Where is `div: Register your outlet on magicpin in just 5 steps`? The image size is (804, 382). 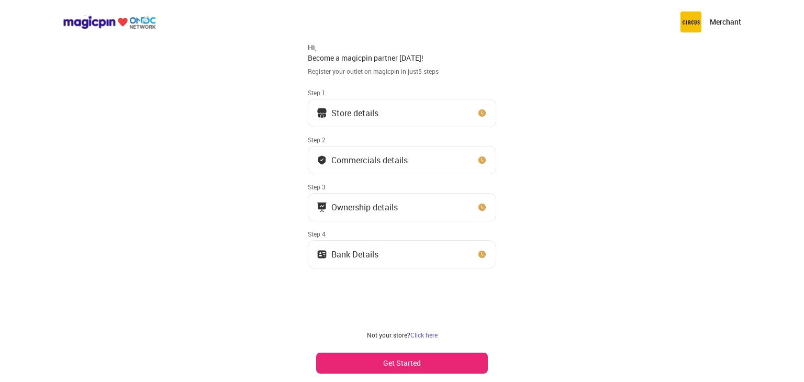
div: Register your outlet on magicpin in just 5 steps is located at coordinates (402, 71).